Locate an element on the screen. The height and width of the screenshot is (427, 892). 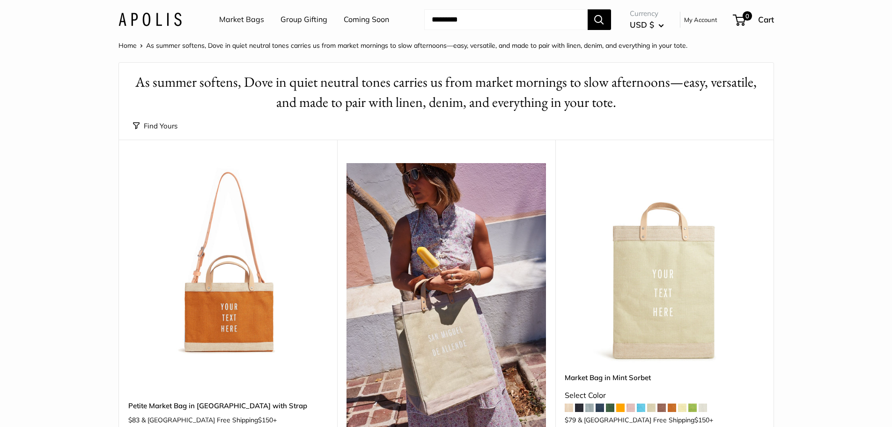
span: USD $ is located at coordinates (642, 24).